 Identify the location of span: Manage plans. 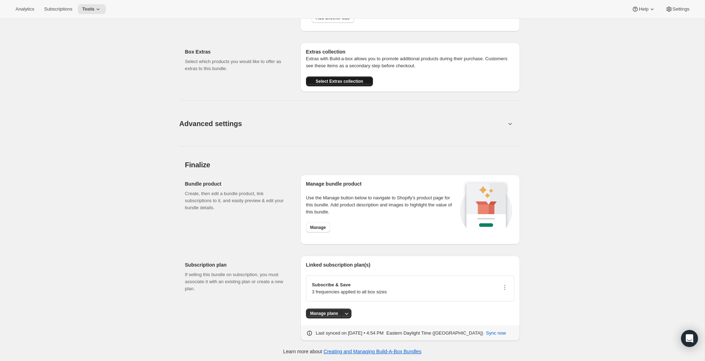
(324, 314).